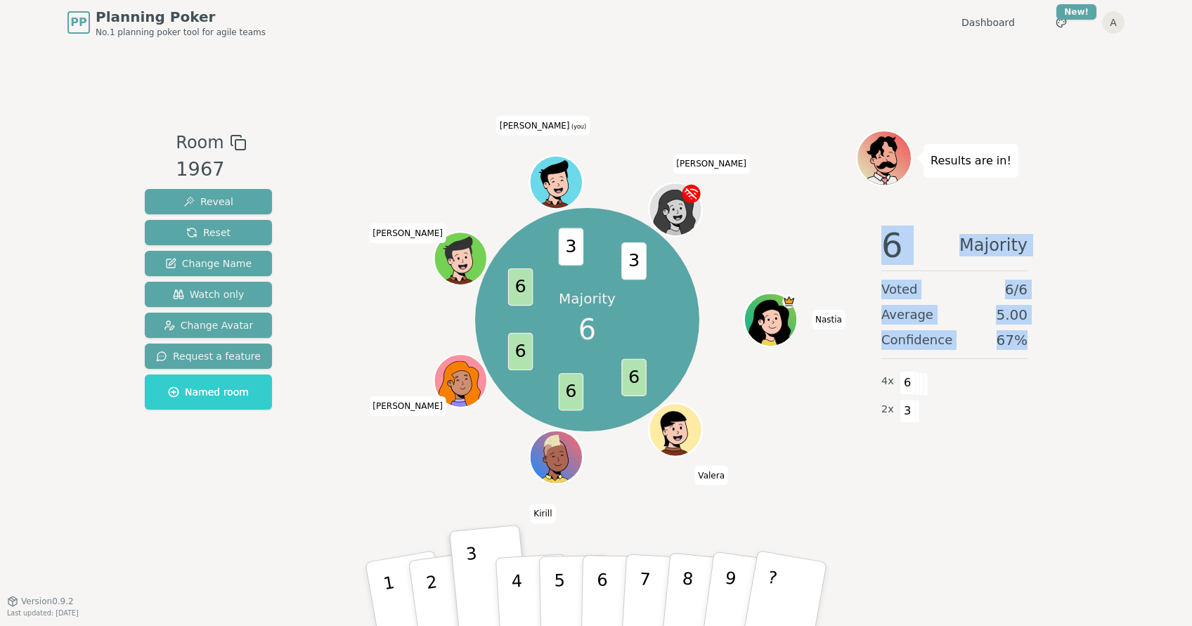  What do you see at coordinates (1061, 22) in the screenshot?
I see `button: New!` at bounding box center [1061, 22].